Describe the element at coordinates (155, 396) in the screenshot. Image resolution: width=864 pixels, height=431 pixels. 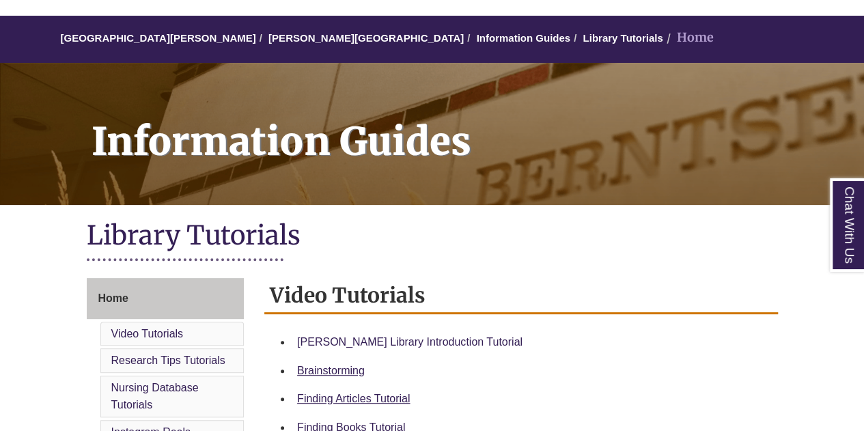
I see `a: Nursing Database Tutorials` at that location.